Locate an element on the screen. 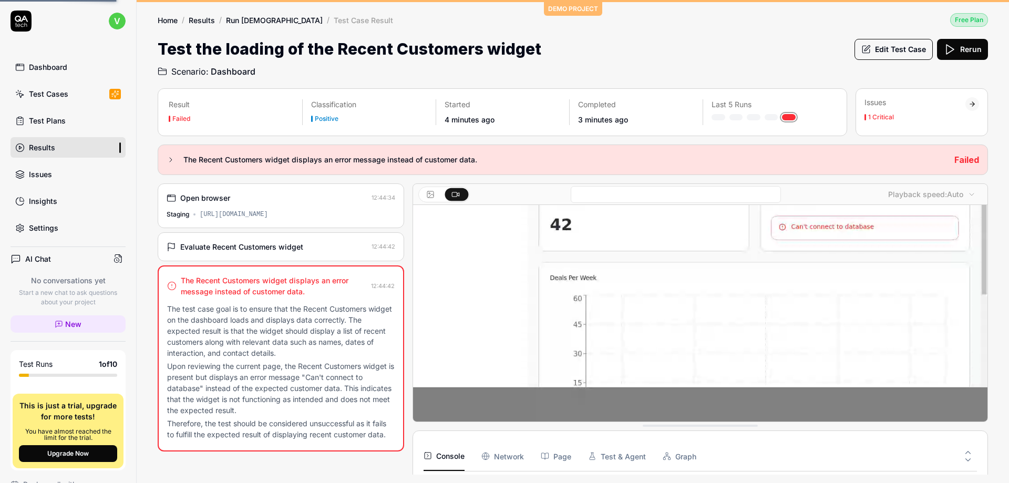 The width and height of the screenshot is (1009, 483). span: Failed is located at coordinates (966, 160).